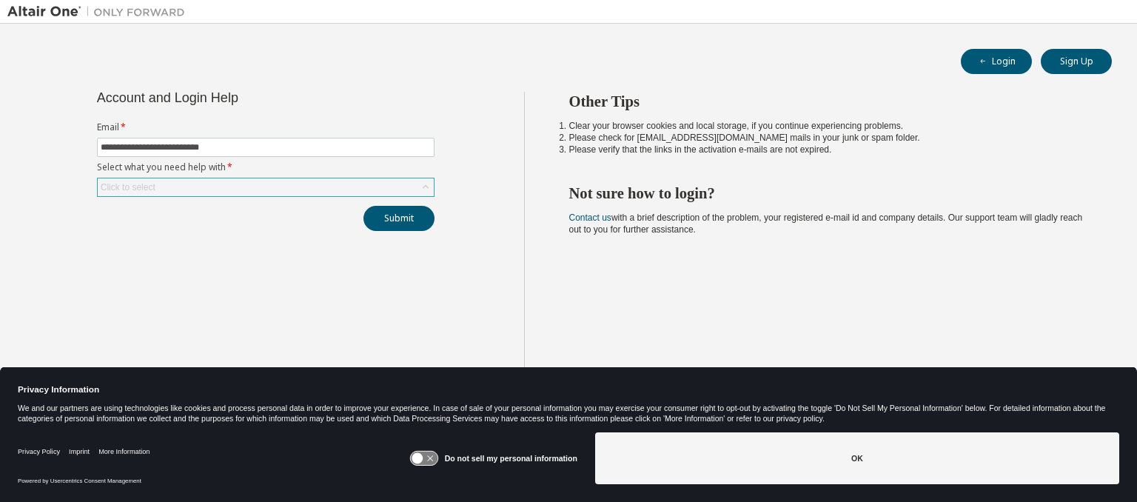  Describe the element at coordinates (590, 218) in the screenshot. I see `a: Contact us` at that location.